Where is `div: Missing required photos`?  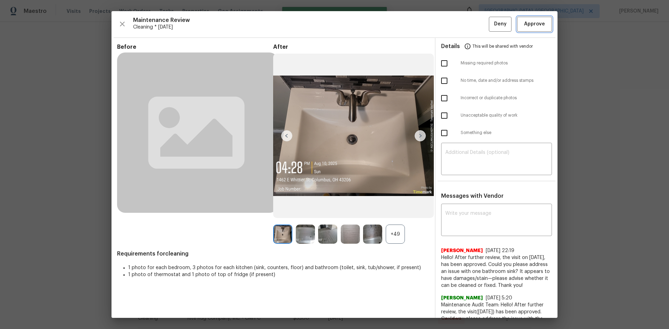
div: Missing required photos is located at coordinates (497, 63).